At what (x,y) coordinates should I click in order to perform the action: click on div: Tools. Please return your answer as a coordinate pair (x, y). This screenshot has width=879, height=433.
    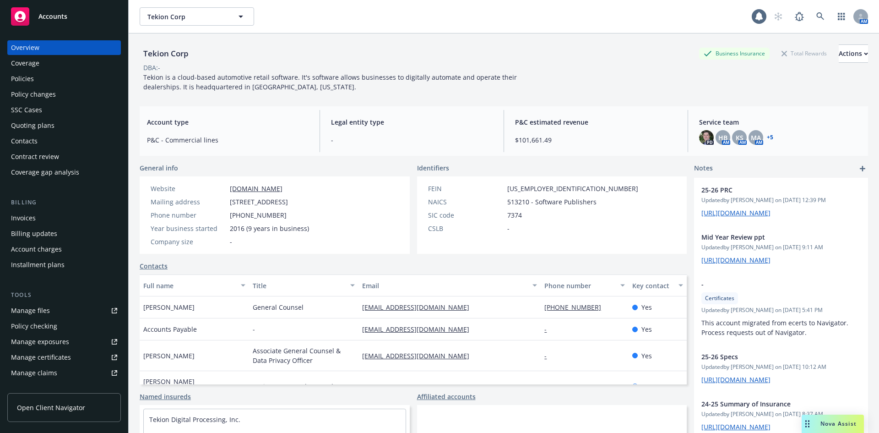
    Looking at the image, I should click on (64, 295).